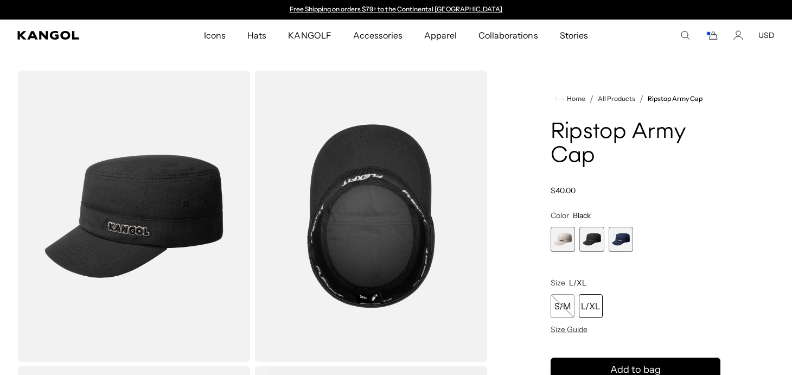 Image resolution: width=792 pixels, height=375 pixels. Describe the element at coordinates (558, 283) in the screenshot. I see `span: Size` at that location.